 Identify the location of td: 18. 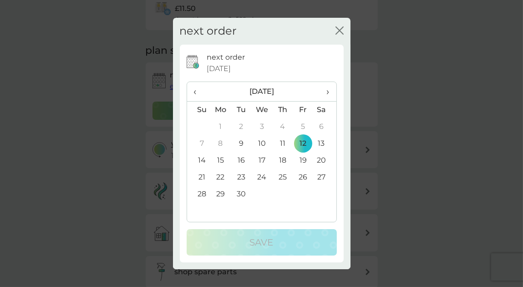
(282, 160).